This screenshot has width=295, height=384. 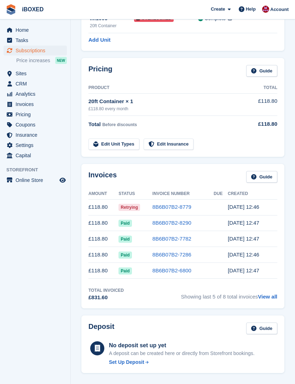 What do you see at coordinates (243, 239) in the screenshot?
I see `time: 2025-07-22 11:47:03 UTC` at bounding box center [243, 239].